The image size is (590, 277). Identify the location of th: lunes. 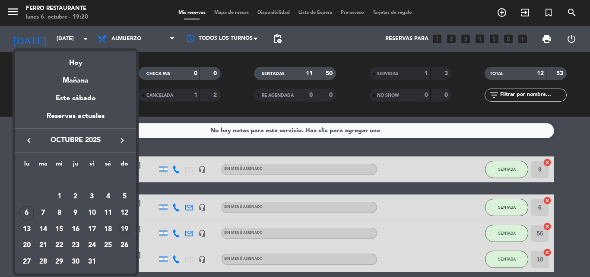
(27, 166).